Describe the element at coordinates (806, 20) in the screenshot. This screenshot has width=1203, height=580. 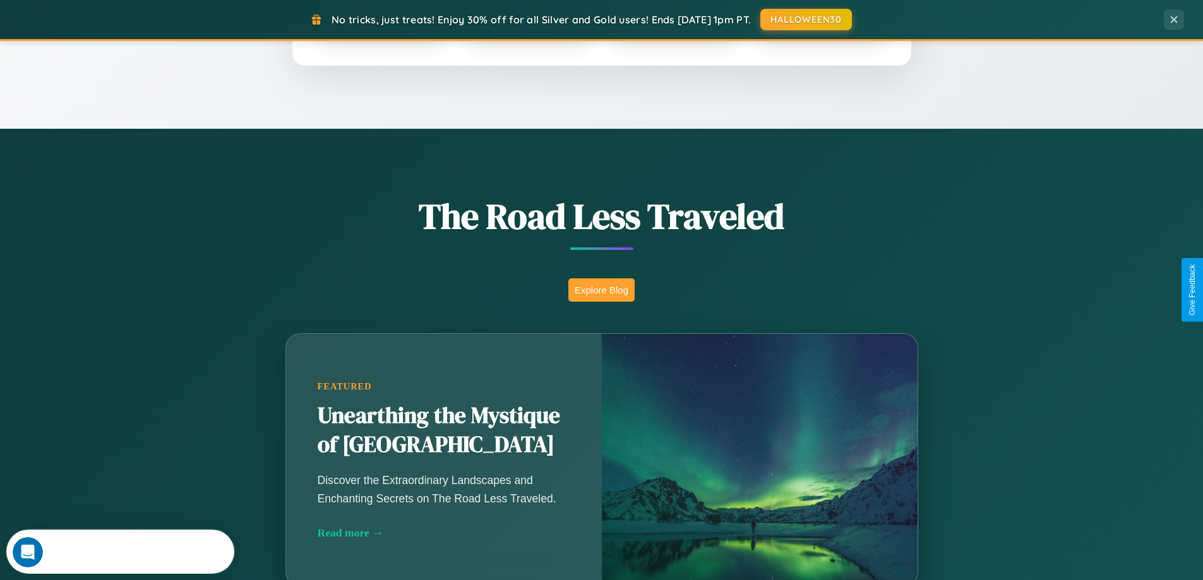
I see `button: HALLOWEEN30` at that location.